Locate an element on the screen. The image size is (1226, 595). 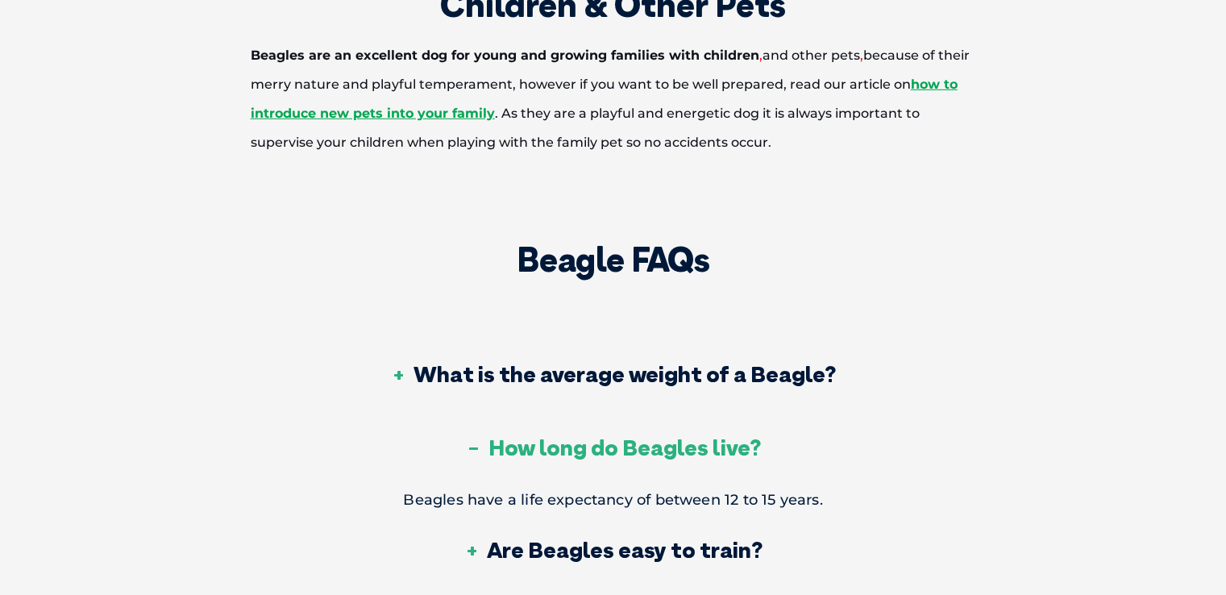
h3: What is the average weight of a Beagle? is located at coordinates (613, 374).